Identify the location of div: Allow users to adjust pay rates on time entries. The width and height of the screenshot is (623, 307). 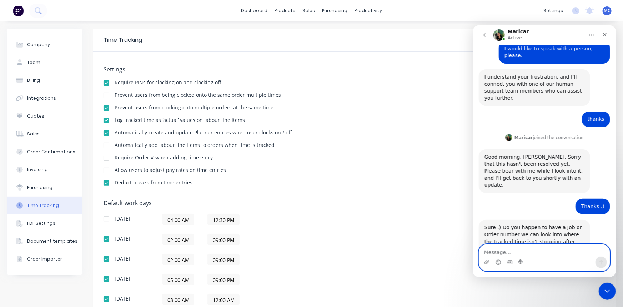
(170, 170).